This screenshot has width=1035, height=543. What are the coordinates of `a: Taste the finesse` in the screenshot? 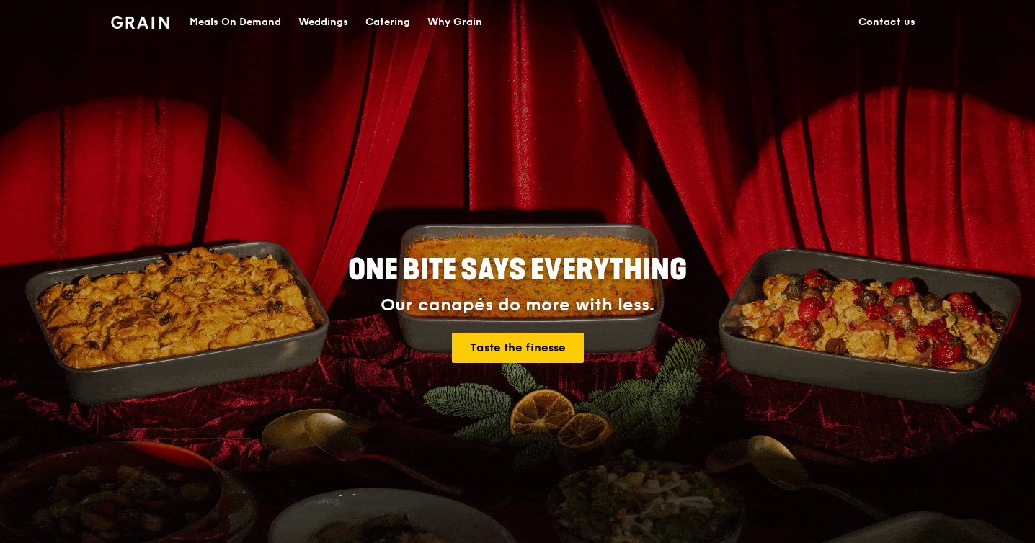 It's located at (517, 348).